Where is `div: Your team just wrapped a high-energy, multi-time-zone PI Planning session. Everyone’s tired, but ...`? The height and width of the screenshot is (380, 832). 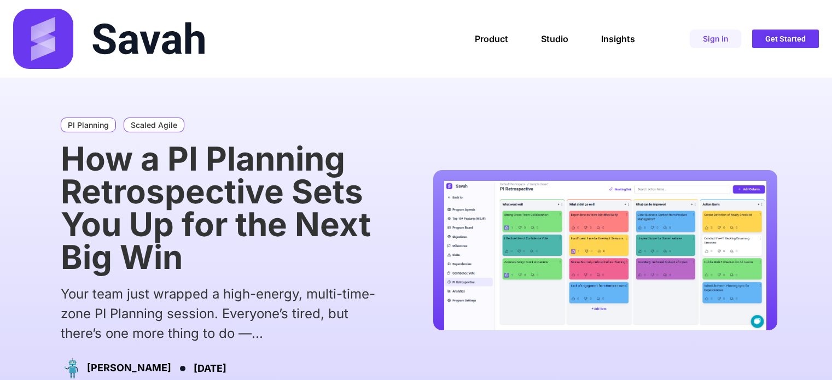
div: Your team just wrapped a high-energy, multi-time-zone PI Planning session. Everyone’s tired, but ... is located at coordinates (227, 314).